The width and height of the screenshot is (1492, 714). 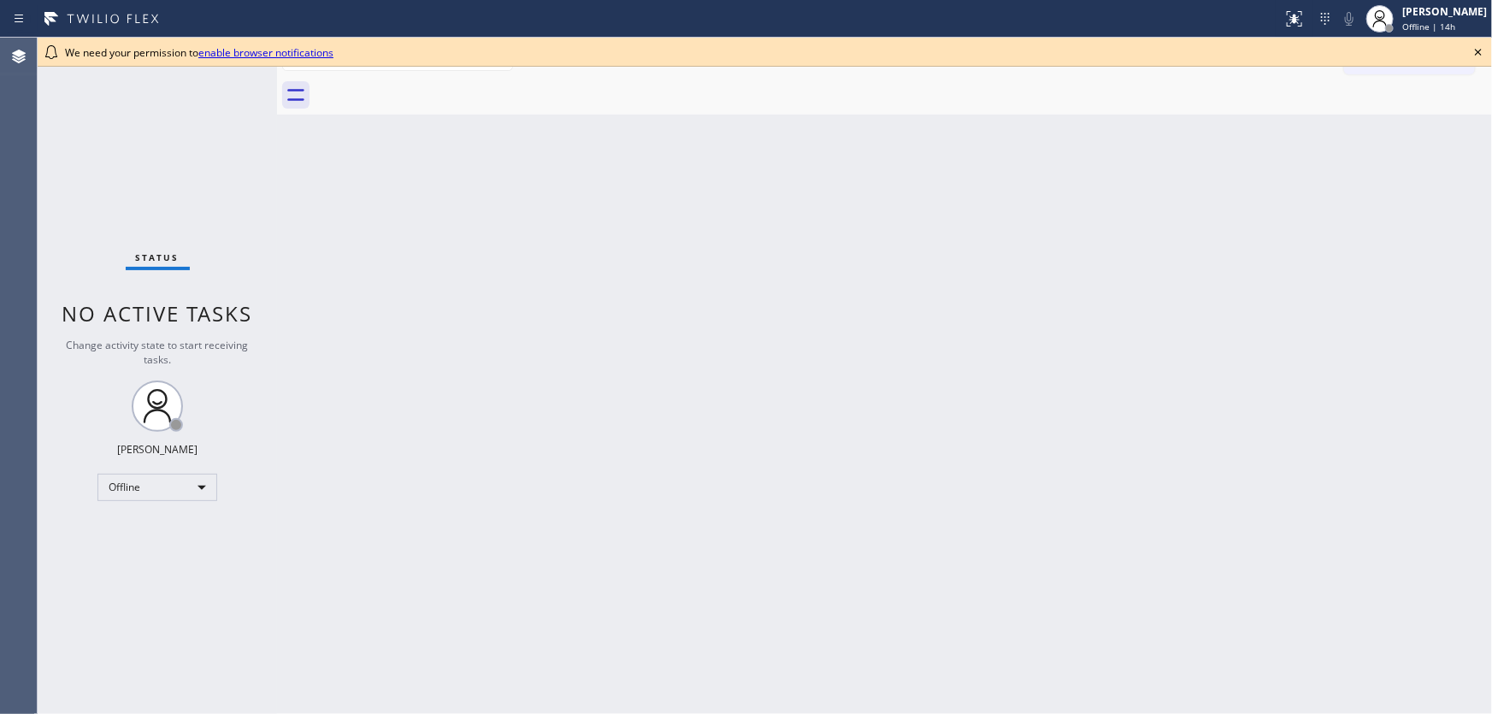 I want to click on a: enable browser notifications, so click(x=266, y=52).